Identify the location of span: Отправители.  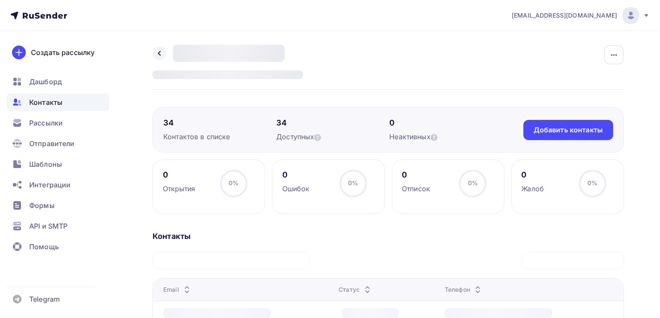
(52, 143).